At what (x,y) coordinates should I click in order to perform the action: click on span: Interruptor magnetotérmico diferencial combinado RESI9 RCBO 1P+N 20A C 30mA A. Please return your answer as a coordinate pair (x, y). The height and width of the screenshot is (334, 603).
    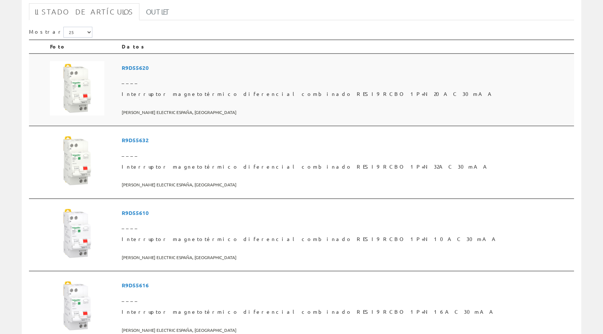
    Looking at the image, I should click on (346, 94).